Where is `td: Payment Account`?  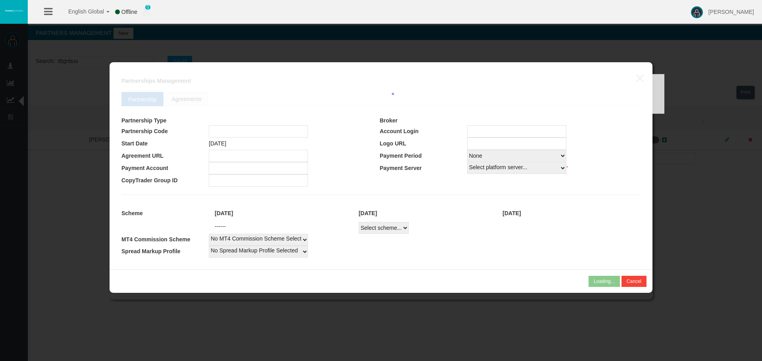 td: Payment Account is located at coordinates (165, 168).